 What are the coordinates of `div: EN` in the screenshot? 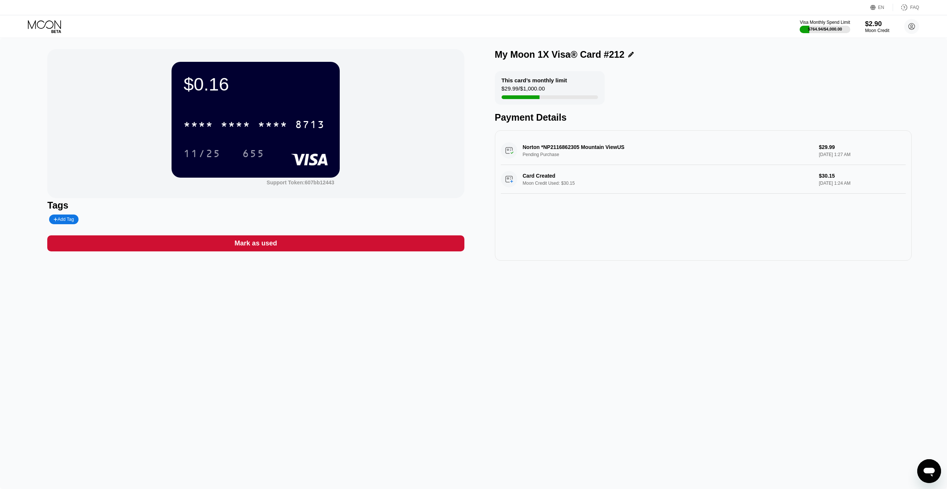 It's located at (882, 7).